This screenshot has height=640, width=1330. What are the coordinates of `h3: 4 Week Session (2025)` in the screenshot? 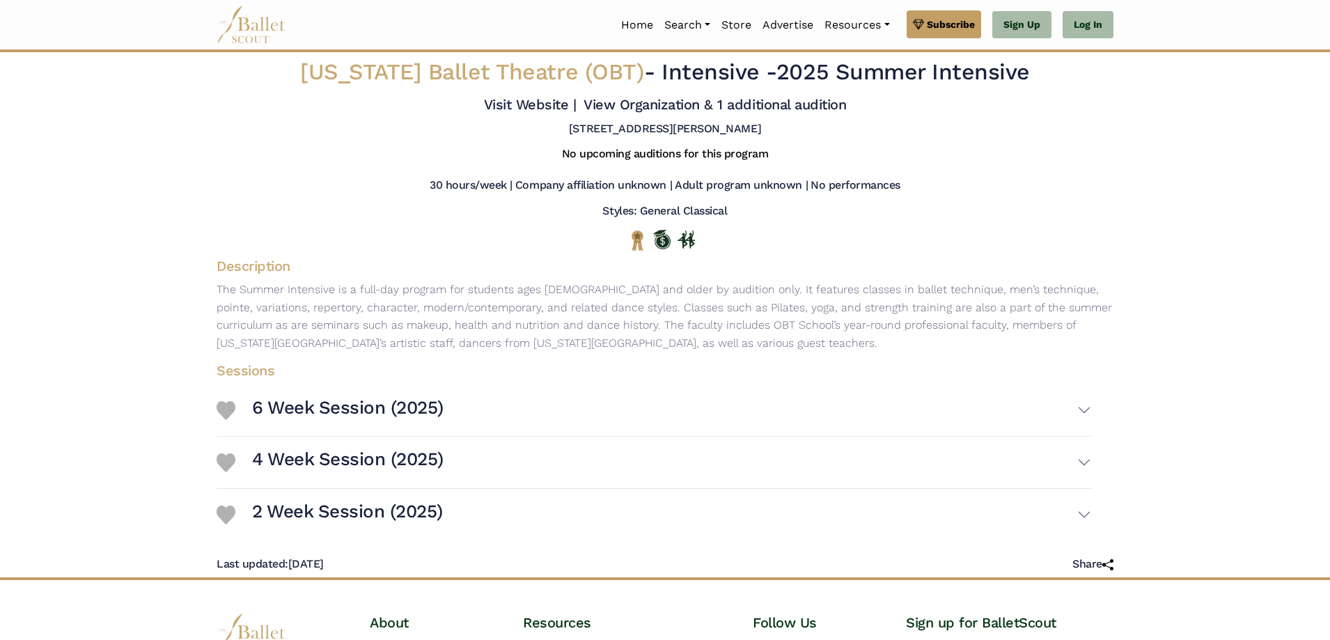 It's located at (347, 460).